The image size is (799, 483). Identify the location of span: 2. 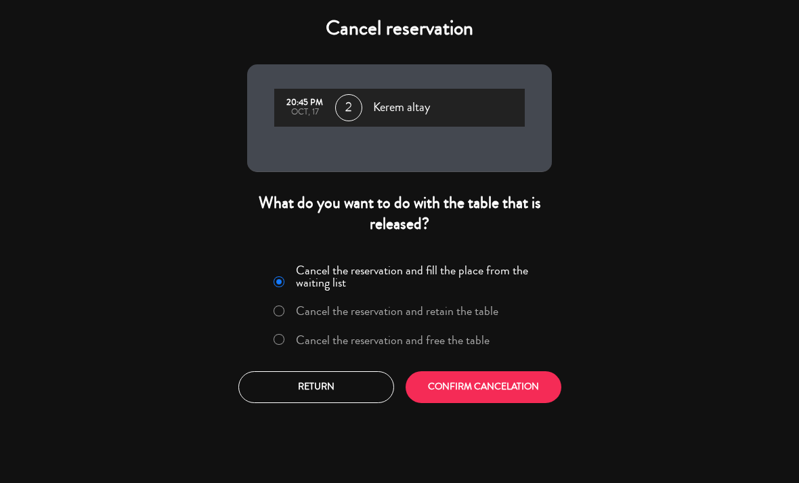
(349, 108).